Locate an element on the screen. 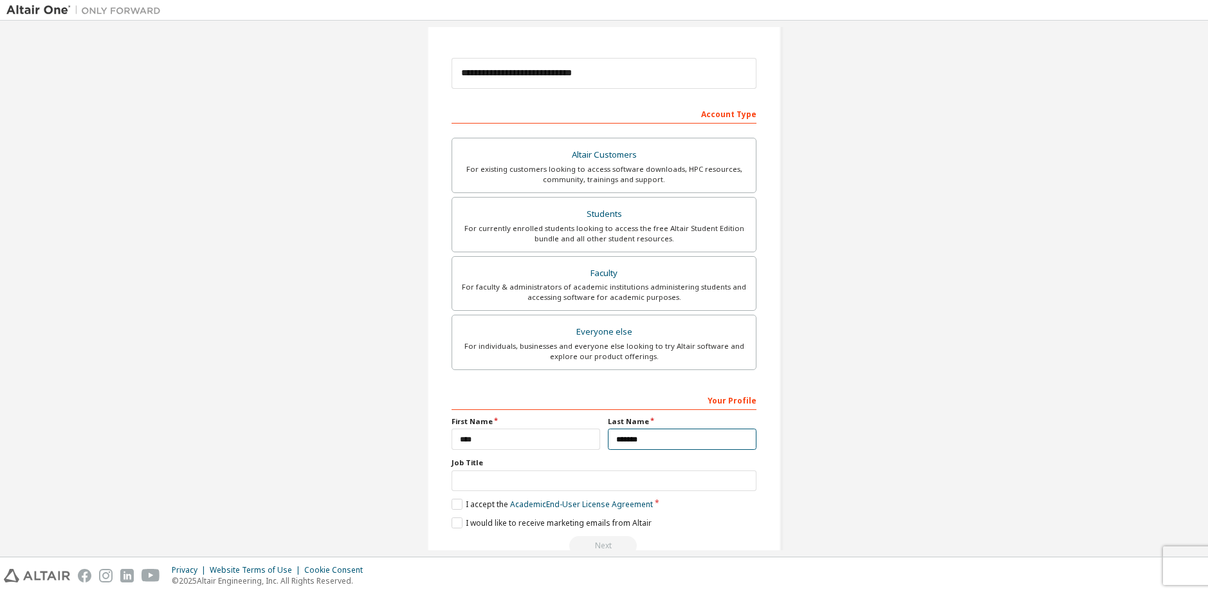  label: First Name is located at coordinates (526, 421).